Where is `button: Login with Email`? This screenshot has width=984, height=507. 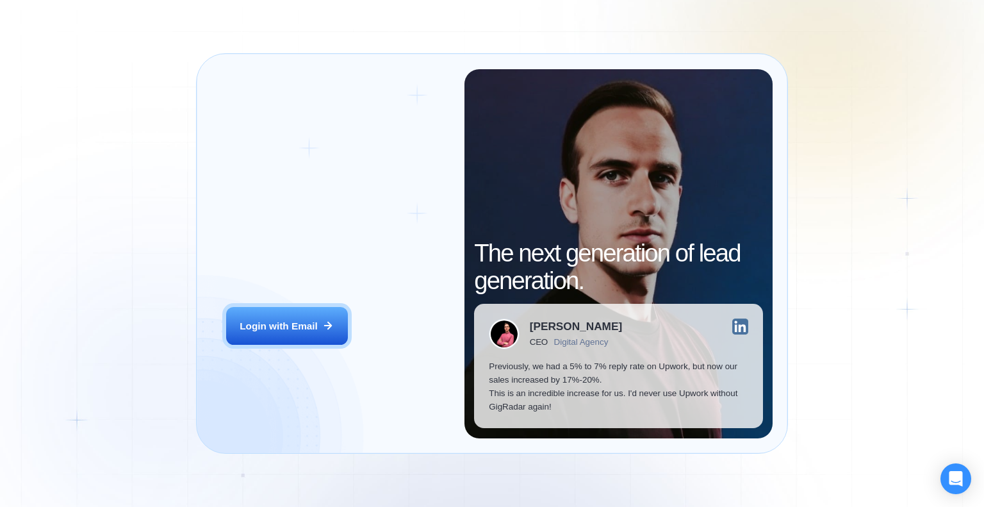
button: Login with Email is located at coordinates (287, 326).